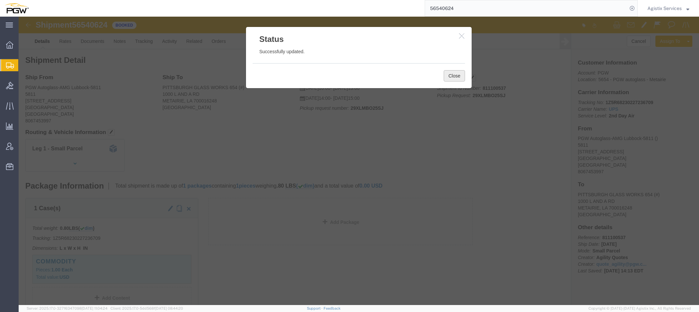 This screenshot has width=699, height=312. What do you see at coordinates (147, 308) in the screenshot?
I see `span: Client: 2025.17.0-5dd568f` at bounding box center [147, 308].